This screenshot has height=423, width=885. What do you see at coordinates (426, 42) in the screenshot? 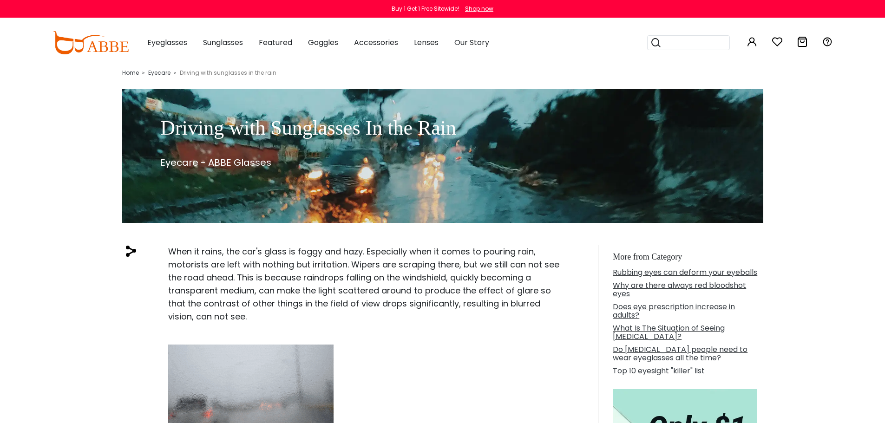
I see `span: Lenses` at bounding box center [426, 42].